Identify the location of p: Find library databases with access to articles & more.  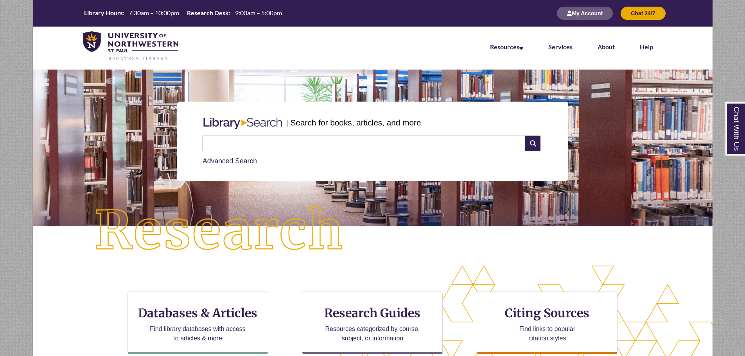
(198, 334).